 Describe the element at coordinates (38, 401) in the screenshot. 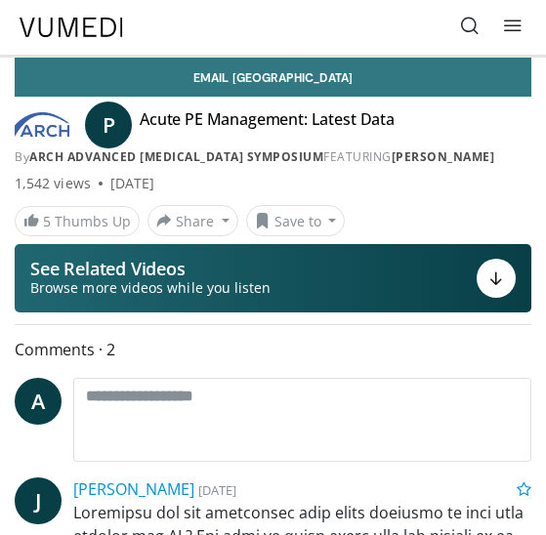

I see `a: A` at that location.